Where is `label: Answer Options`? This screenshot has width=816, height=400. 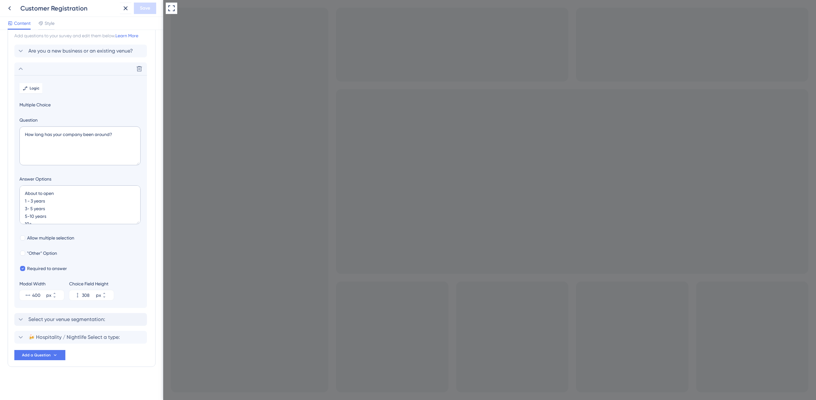 label: Answer Options is located at coordinates (81, 179).